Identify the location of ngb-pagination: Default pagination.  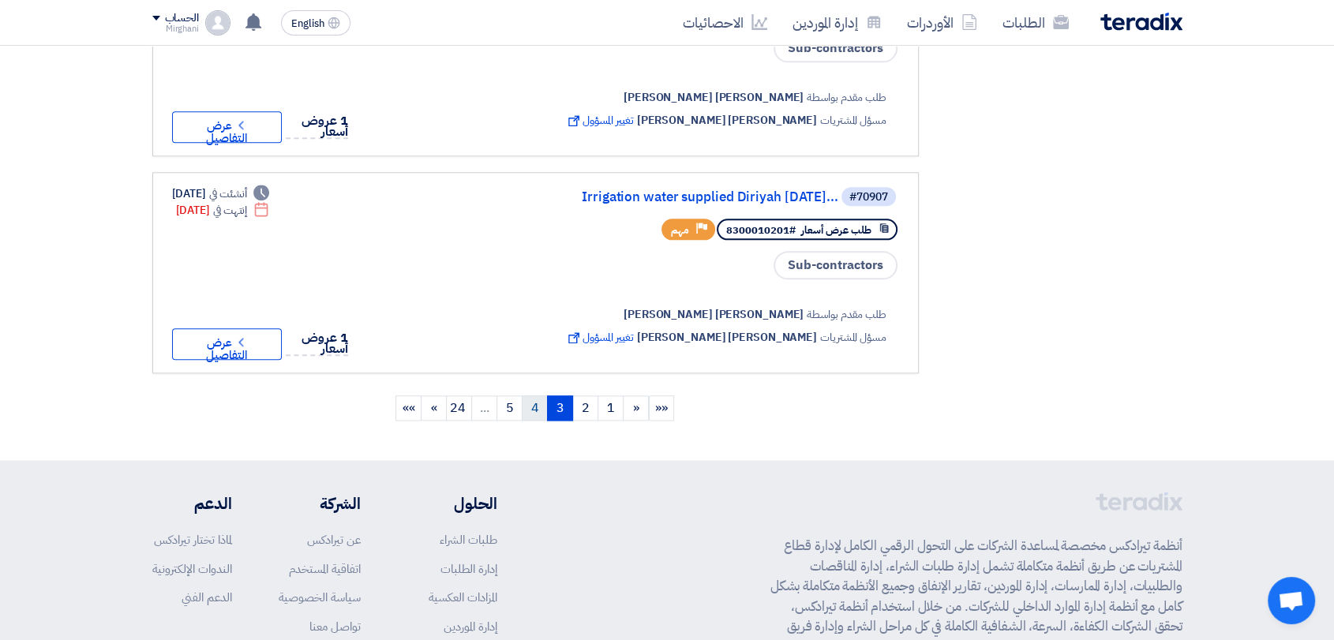
(535, 409).